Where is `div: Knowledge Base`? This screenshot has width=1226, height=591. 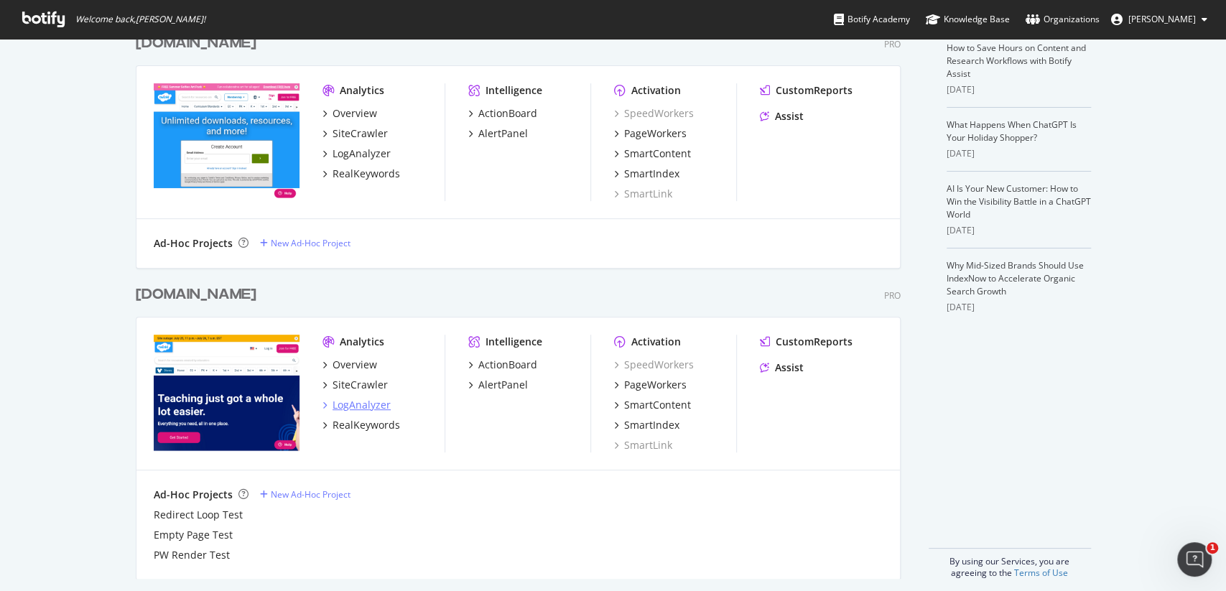 div: Knowledge Base is located at coordinates (967, 19).